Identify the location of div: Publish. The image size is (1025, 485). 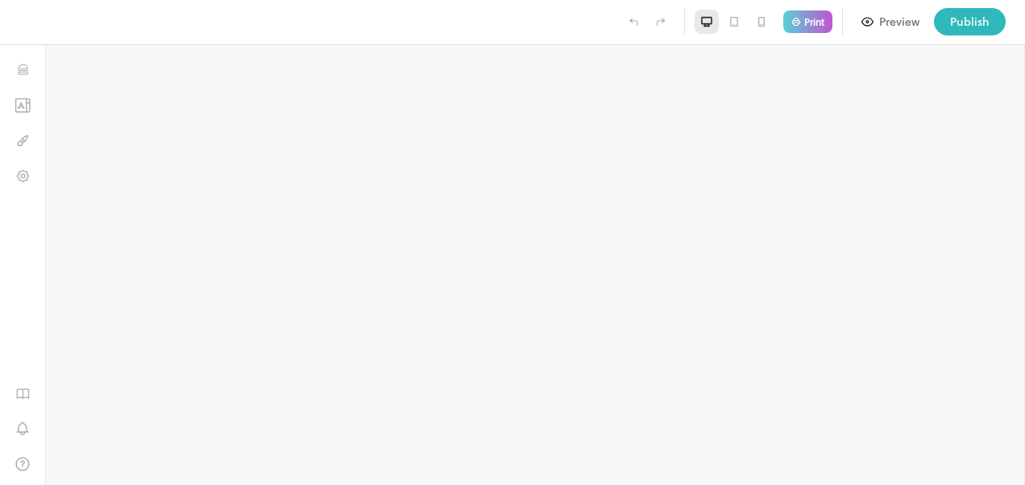
(969, 22).